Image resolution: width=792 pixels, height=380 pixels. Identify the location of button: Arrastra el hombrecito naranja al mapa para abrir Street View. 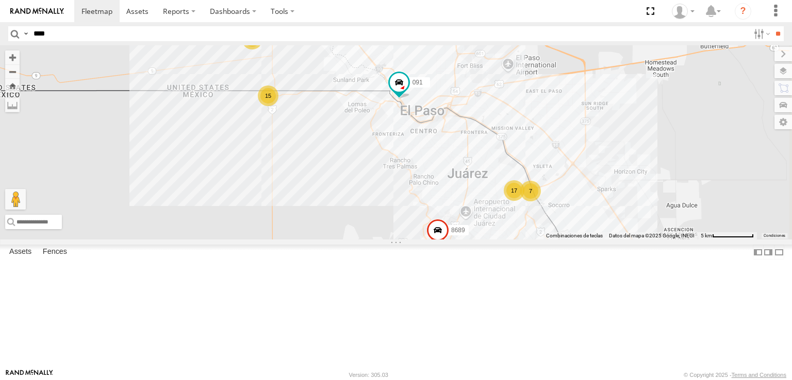
(15, 199).